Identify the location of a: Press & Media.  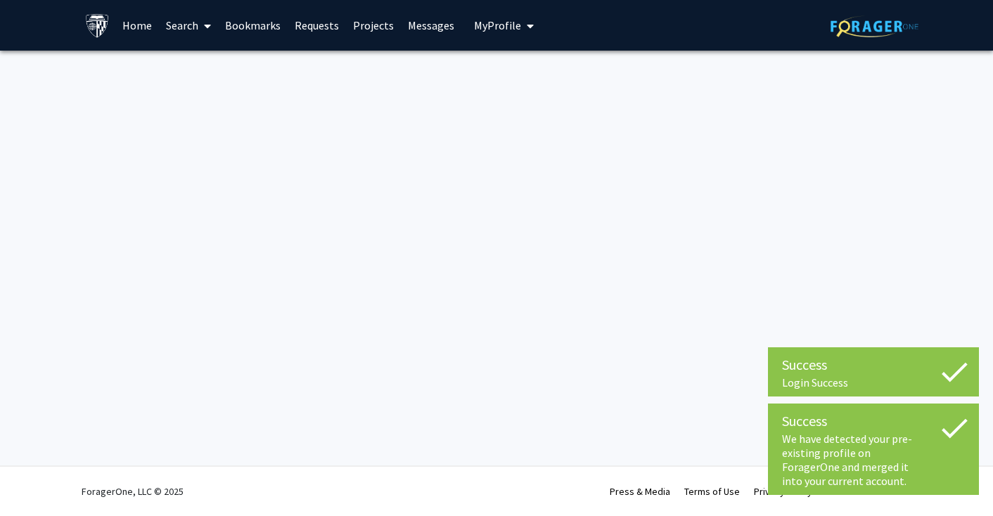
(640, 492).